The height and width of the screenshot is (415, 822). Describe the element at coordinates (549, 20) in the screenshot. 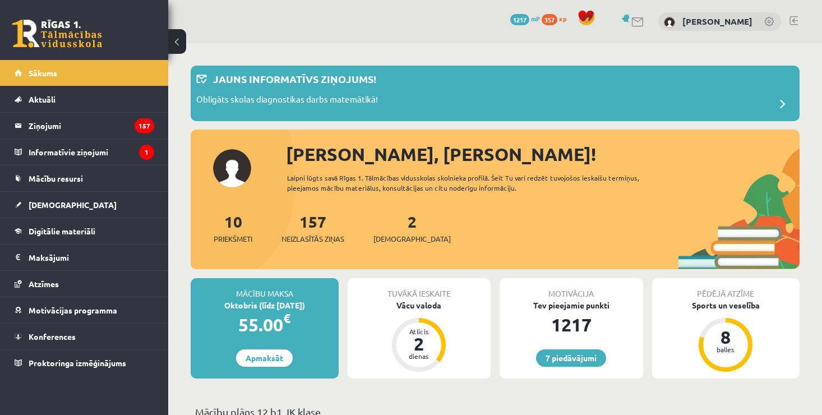

I see `span: 357` at that location.